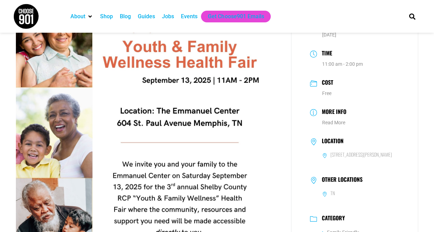  I want to click on h3: Other Locations, so click(340, 181).